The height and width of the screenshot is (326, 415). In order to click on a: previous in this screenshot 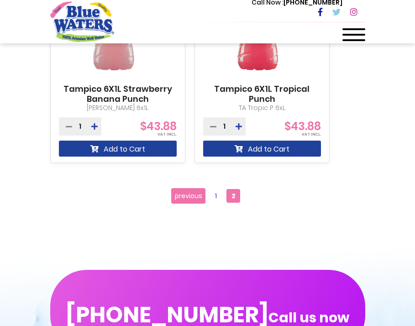, I will do `click(188, 196)`.